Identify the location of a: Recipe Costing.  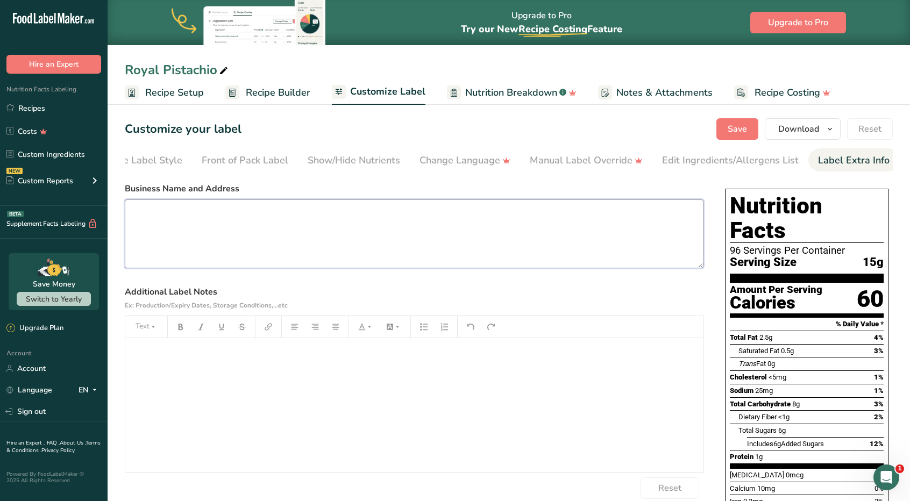
(782, 93).